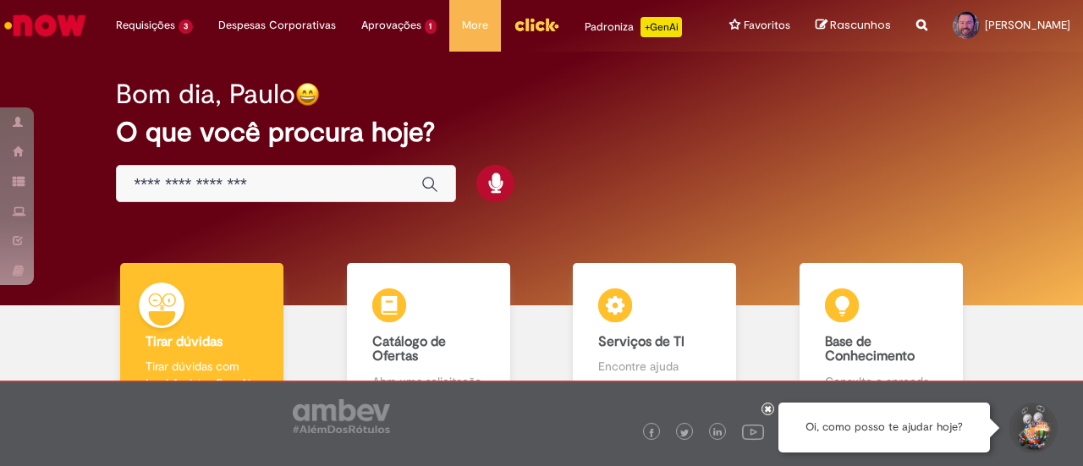 The width and height of the screenshot is (1083, 466). What do you see at coordinates (202, 336) in the screenshot?
I see `a: Tirar dúvidas Tirar dúvidas com Lupi Assist e Gen Ai` at bounding box center [202, 336].